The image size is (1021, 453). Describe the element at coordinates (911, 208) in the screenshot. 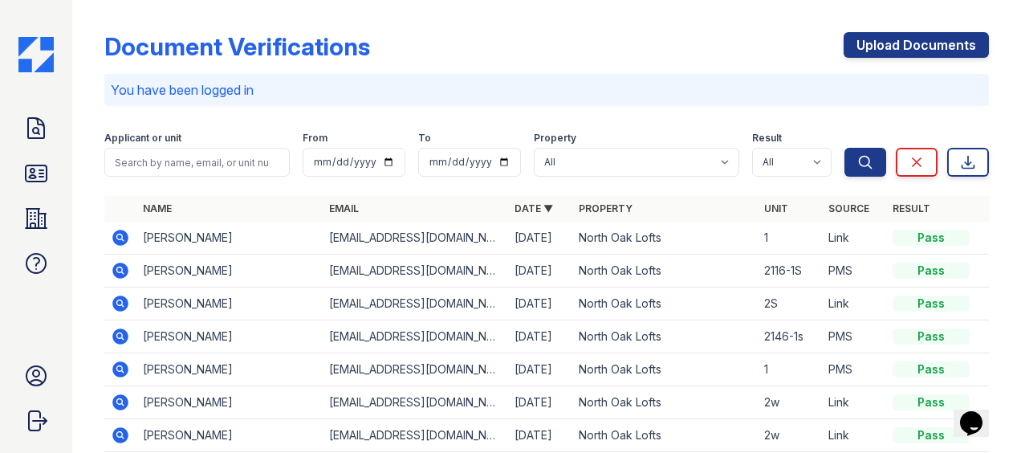

I see `a: Result` at that location.